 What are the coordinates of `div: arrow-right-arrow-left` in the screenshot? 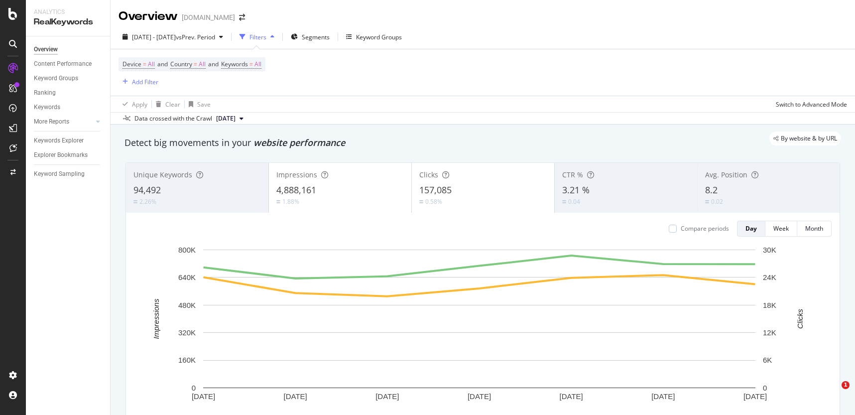 It's located at (242, 17).